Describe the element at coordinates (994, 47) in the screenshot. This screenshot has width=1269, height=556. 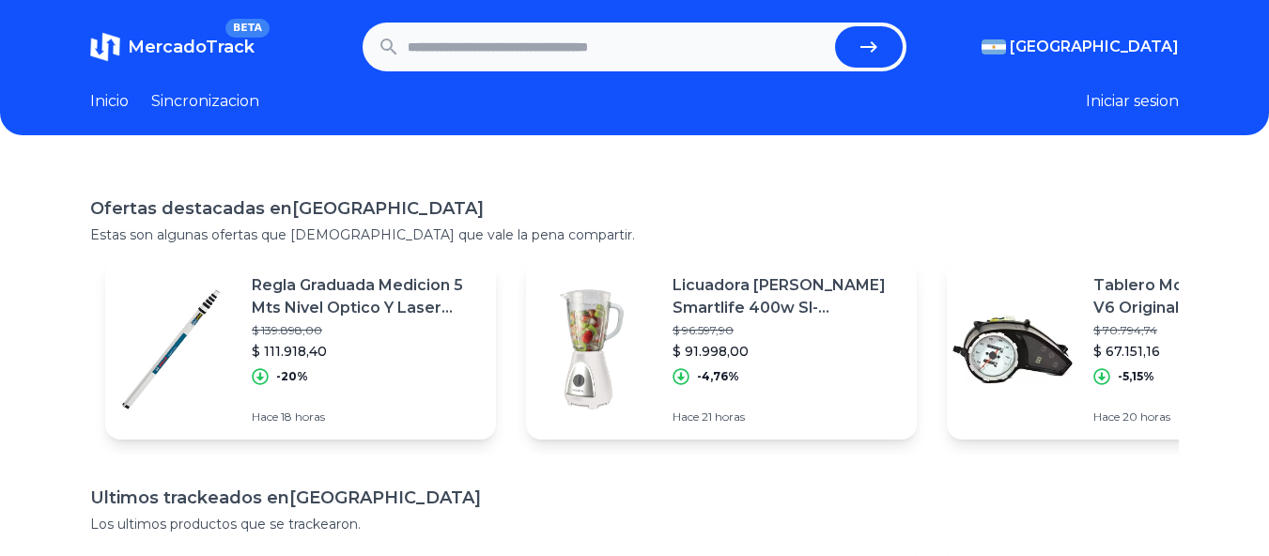
I see `img: Argentina` at that location.